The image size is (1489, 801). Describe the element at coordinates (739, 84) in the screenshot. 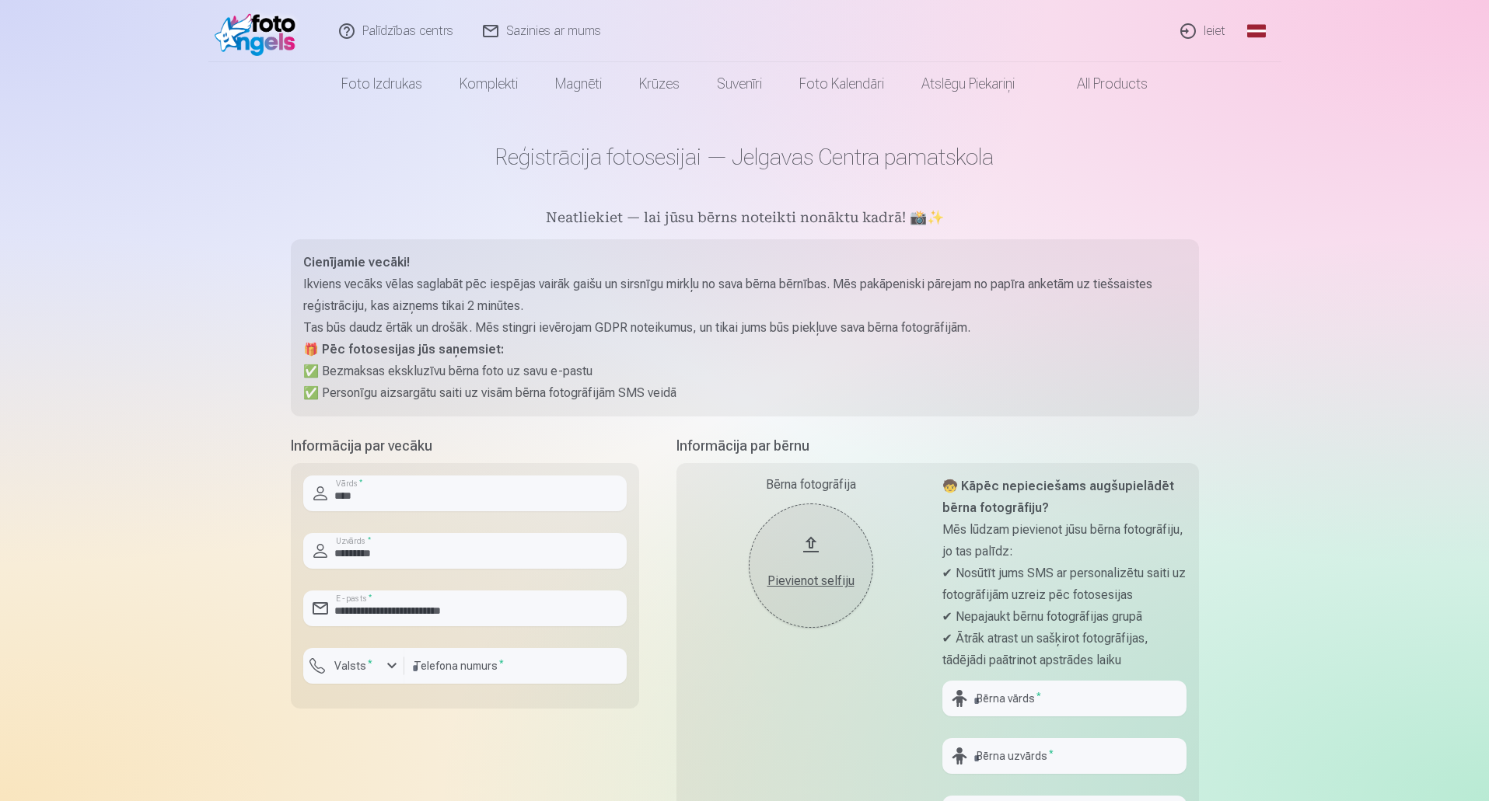

I see `a: Suvenīri` at that location.